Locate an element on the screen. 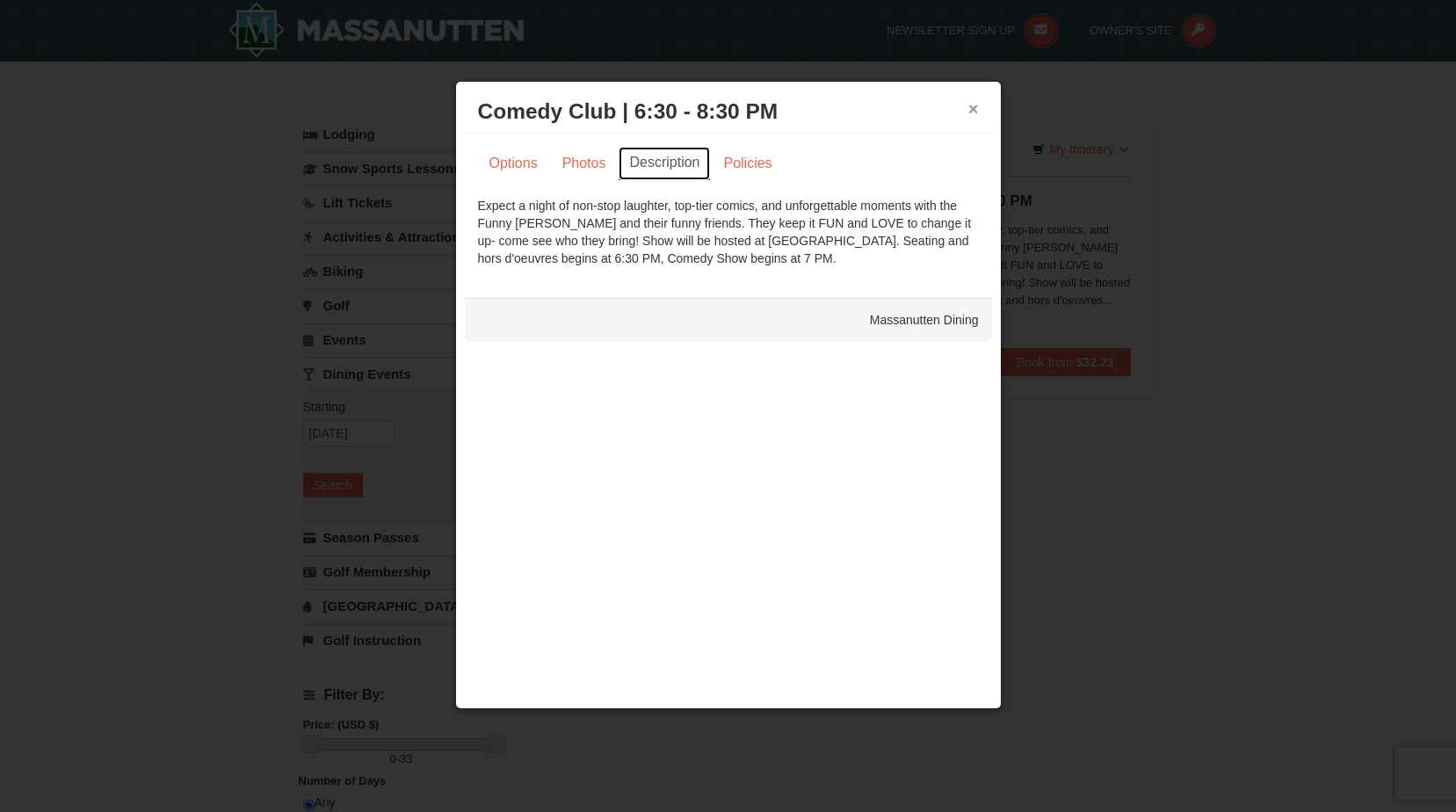  div: Expect a night of non-stop laughter, top-tier comics, and unforgettable moments with the Funny [P... is located at coordinates (728, 232).